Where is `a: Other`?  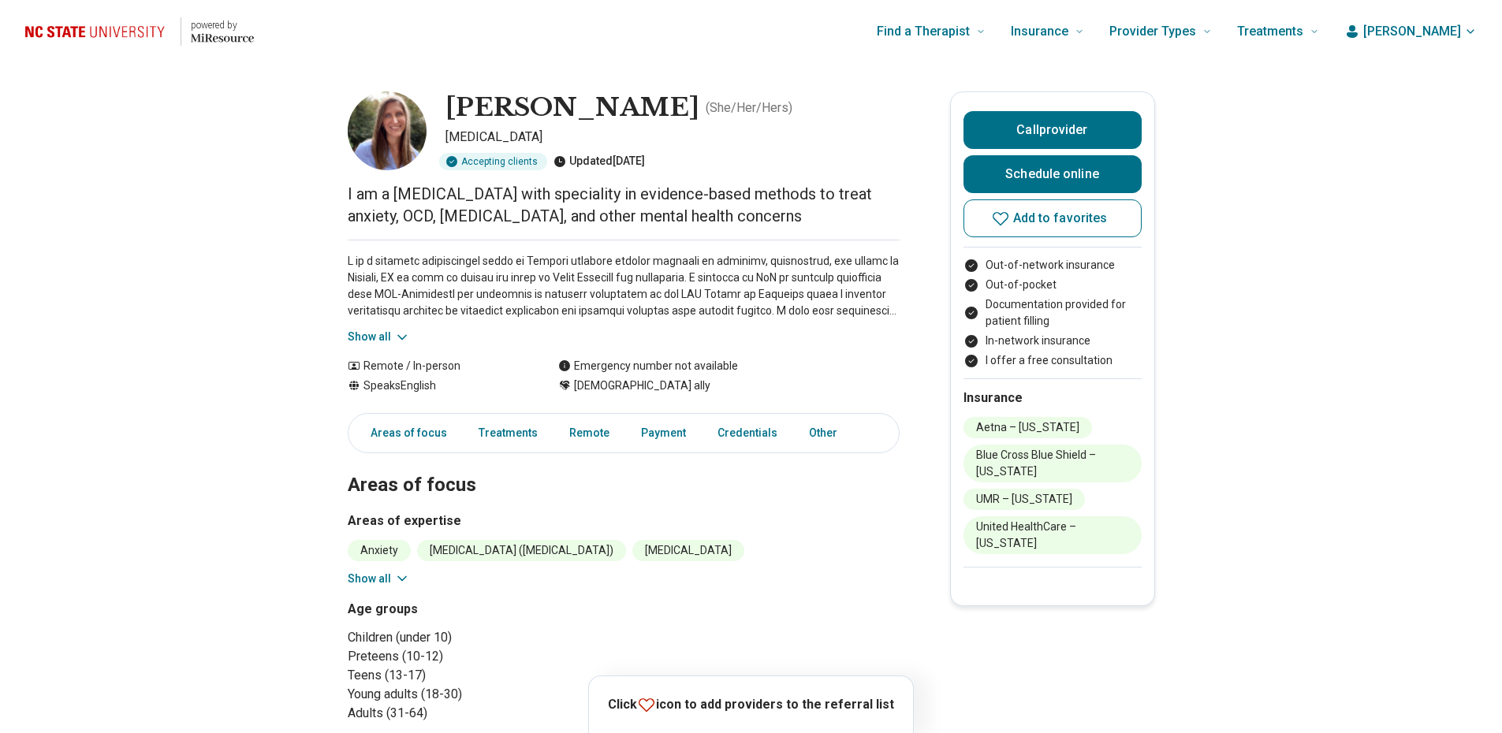 a: Other is located at coordinates (828, 433).